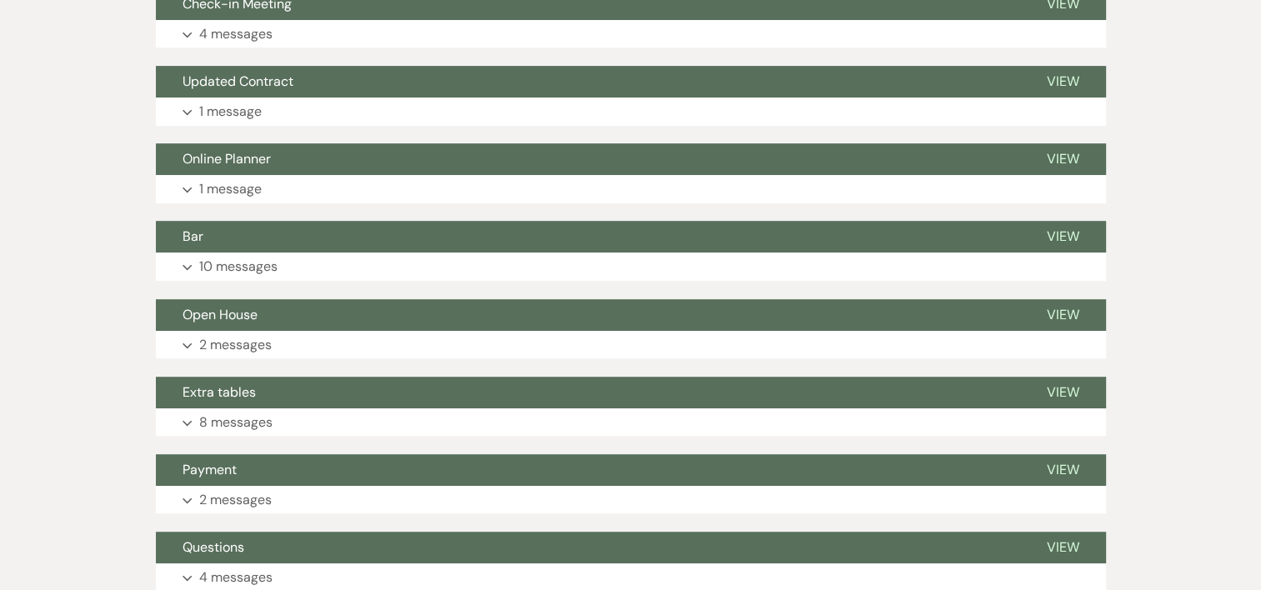 The height and width of the screenshot is (590, 1261). What do you see at coordinates (587, 547) in the screenshot?
I see `button: Questions` at bounding box center [587, 547].